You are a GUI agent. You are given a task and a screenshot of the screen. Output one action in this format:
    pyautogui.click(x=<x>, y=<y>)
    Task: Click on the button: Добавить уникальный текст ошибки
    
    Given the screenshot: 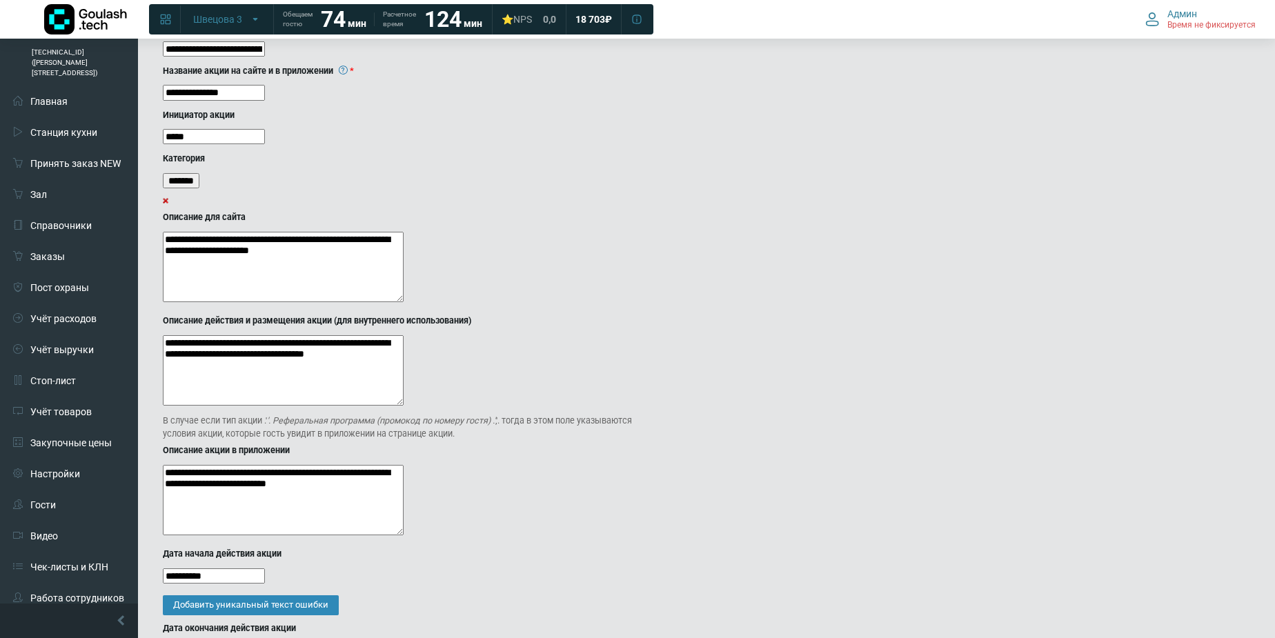 What is the action you would take?
    pyautogui.click(x=251, y=605)
    